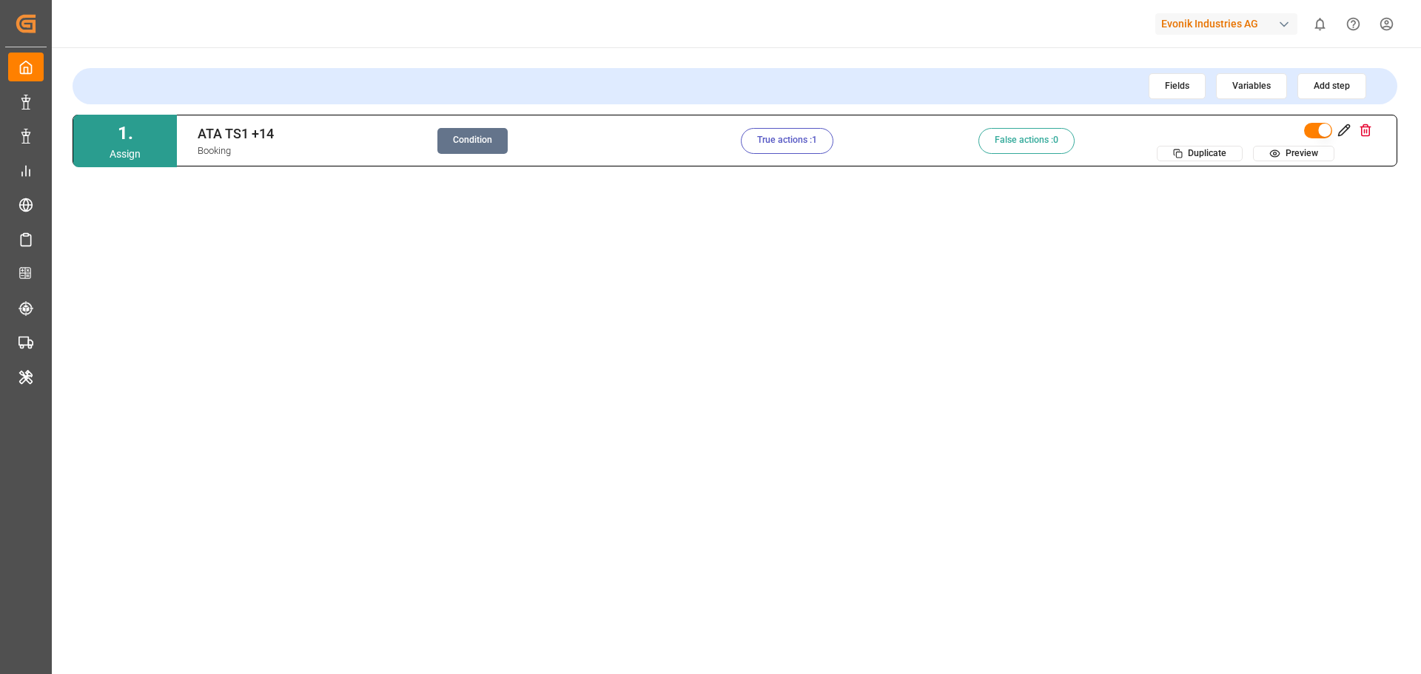 Image resolution: width=1421 pixels, height=674 pixels. I want to click on button: Duplicate, so click(1200, 153).